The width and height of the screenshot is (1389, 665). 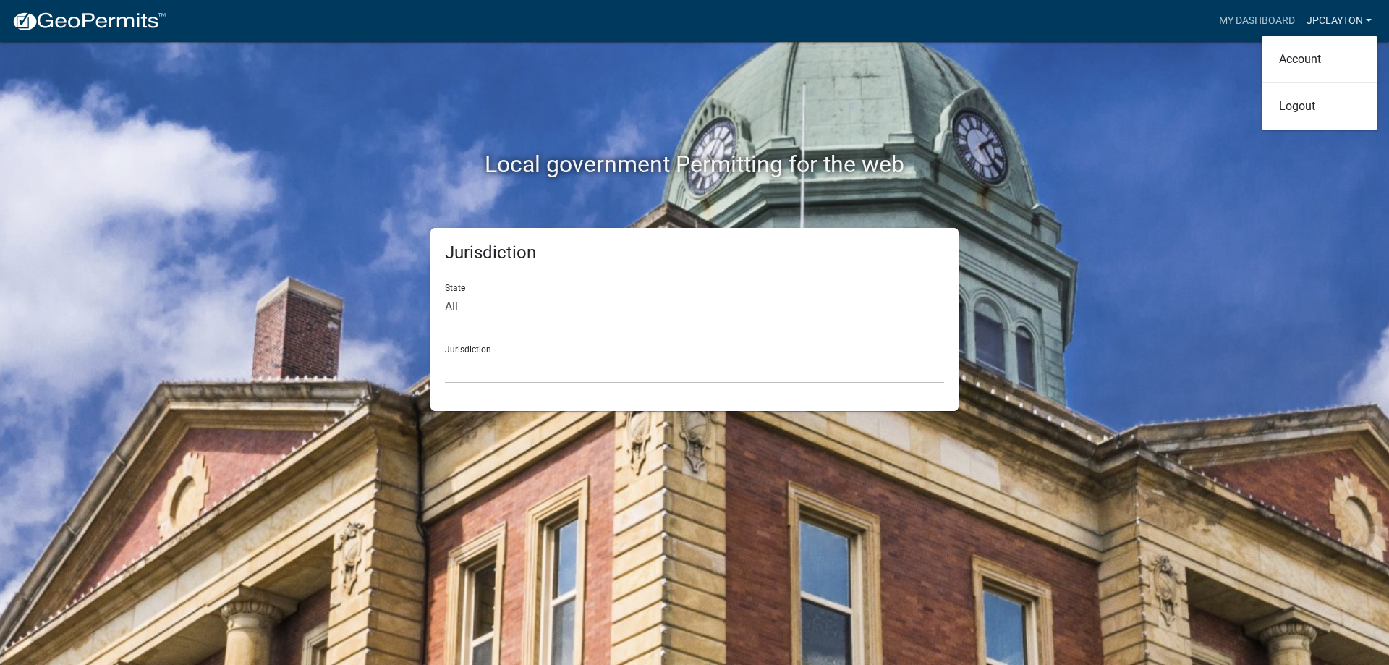 What do you see at coordinates (1256, 21) in the screenshot?
I see `a: My Dashboard` at bounding box center [1256, 21].